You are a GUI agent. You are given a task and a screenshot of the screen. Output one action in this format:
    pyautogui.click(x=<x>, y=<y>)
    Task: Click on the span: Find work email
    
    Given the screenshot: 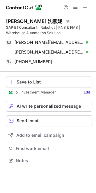 What is the action you would take?
    pyautogui.click(x=53, y=148)
    